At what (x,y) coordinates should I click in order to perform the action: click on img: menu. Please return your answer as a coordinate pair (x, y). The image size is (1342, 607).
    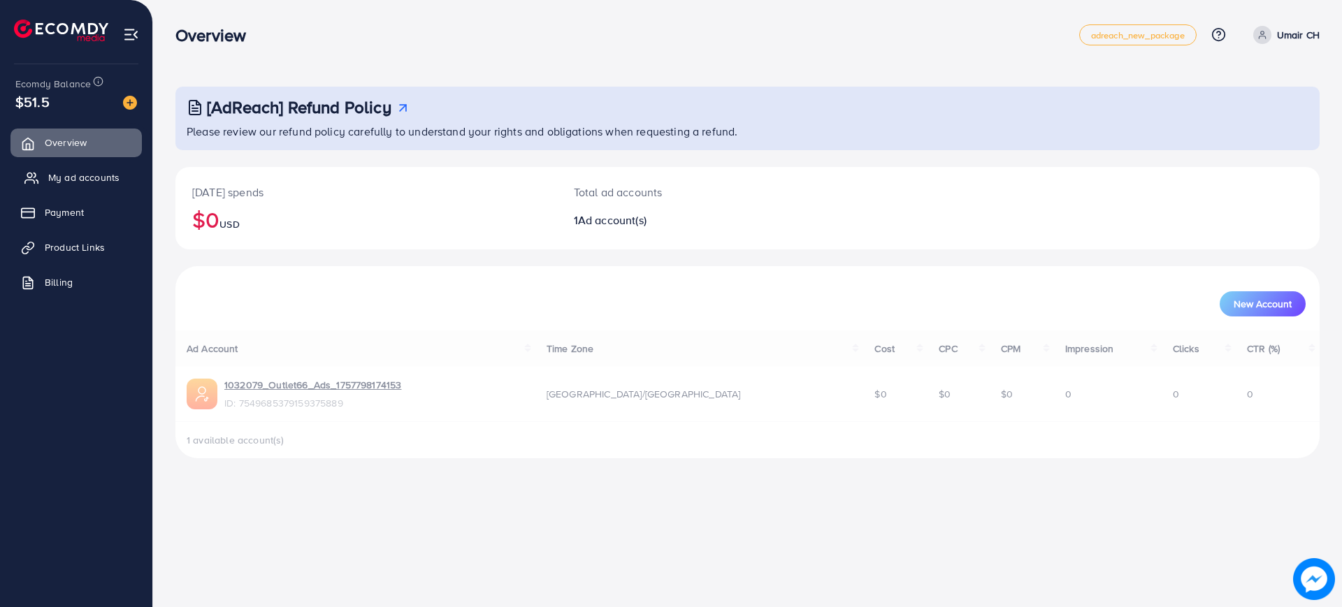
    Looking at the image, I should click on (131, 34).